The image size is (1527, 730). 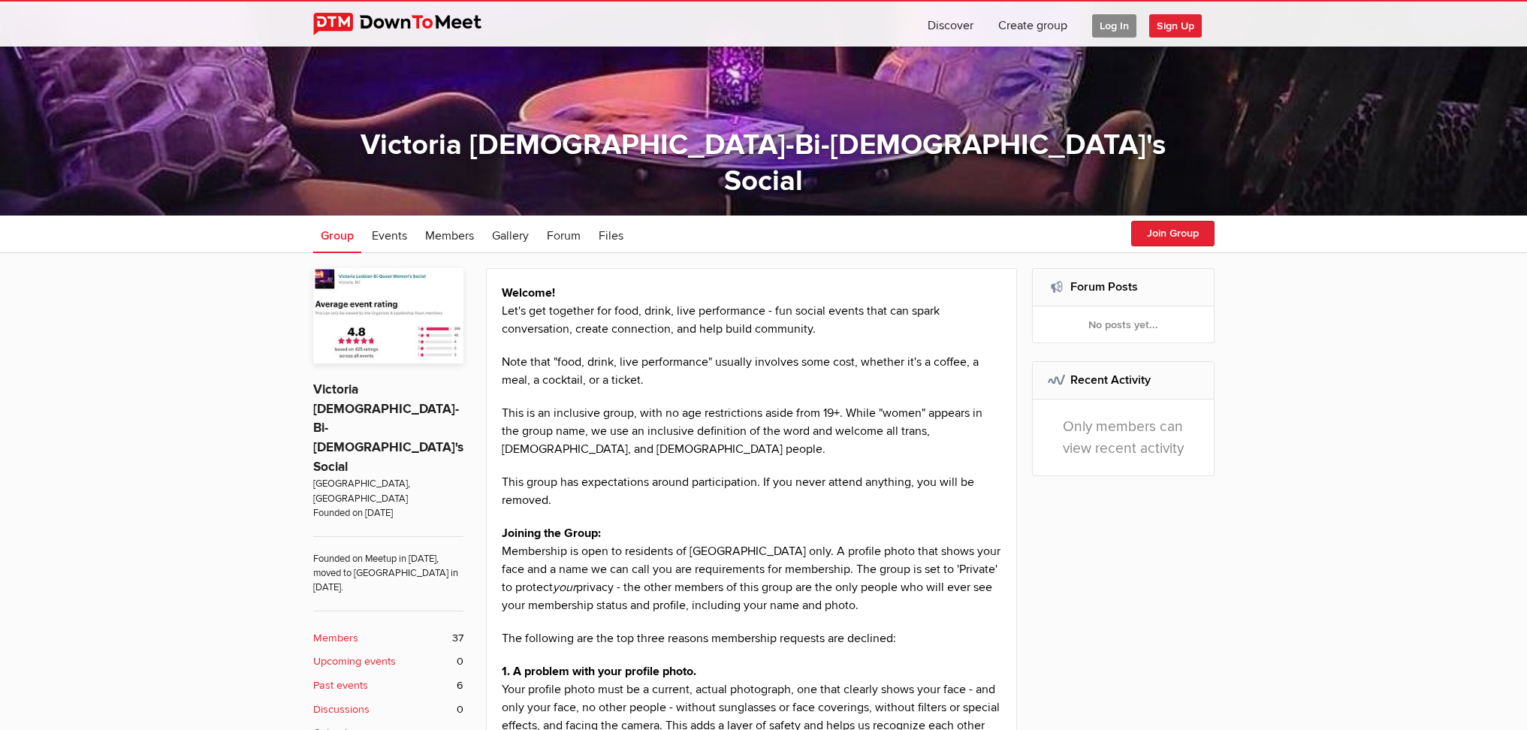 What do you see at coordinates (528, 293) in the screenshot?
I see `strong: Welcome!` at bounding box center [528, 293].